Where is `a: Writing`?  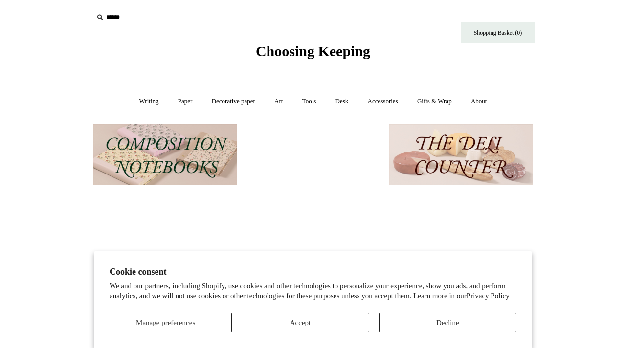 a: Writing is located at coordinates (149, 101).